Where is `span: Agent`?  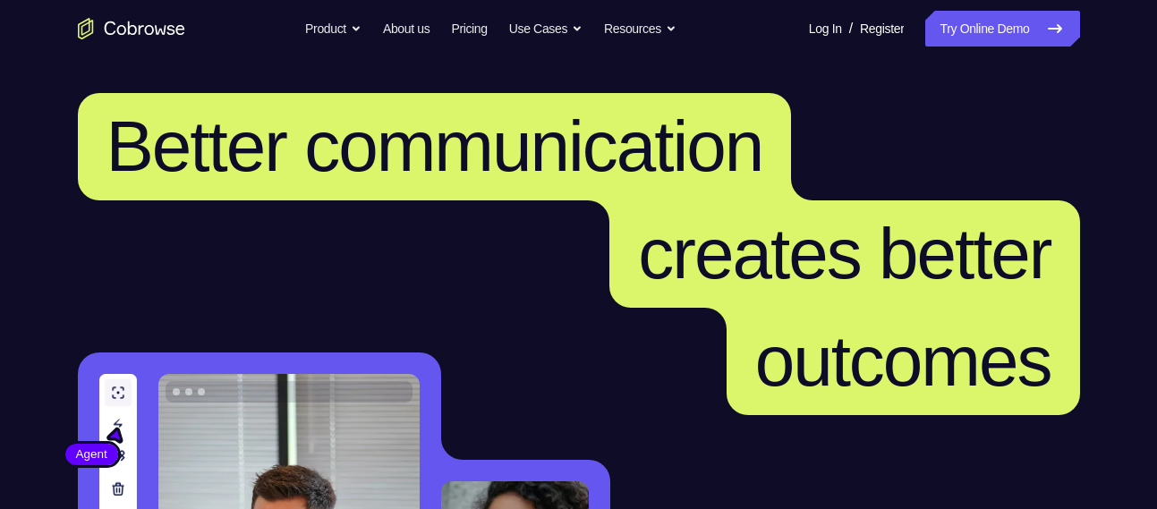 span: Agent is located at coordinates (91, 454).